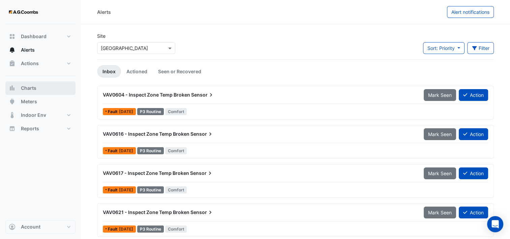 This screenshot has width=510, height=239. What do you see at coordinates (33, 115) in the screenshot?
I see `span: Indoor Env` at bounding box center [33, 115].